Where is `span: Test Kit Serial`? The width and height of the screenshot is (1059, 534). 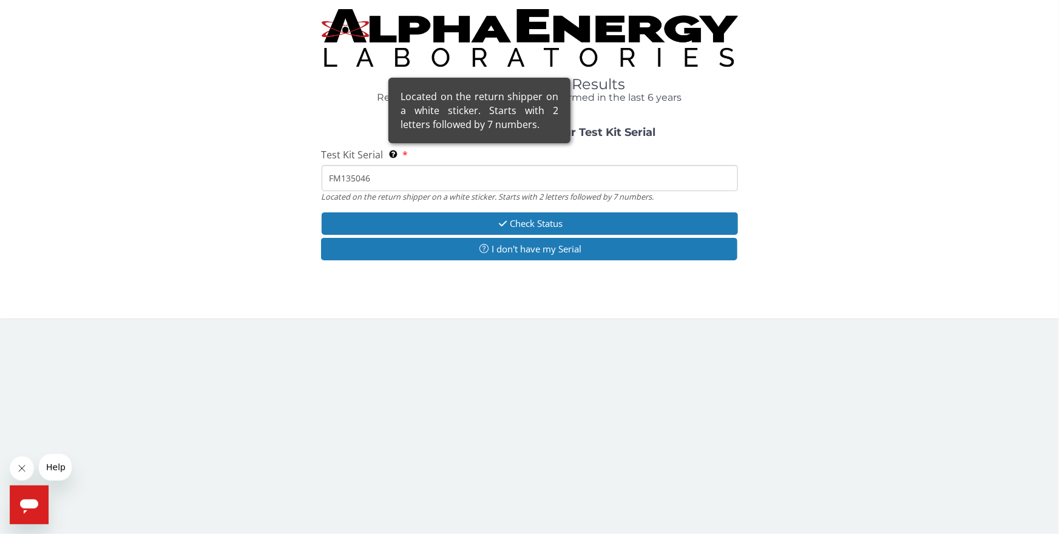 span: Test Kit Serial is located at coordinates (353, 155).